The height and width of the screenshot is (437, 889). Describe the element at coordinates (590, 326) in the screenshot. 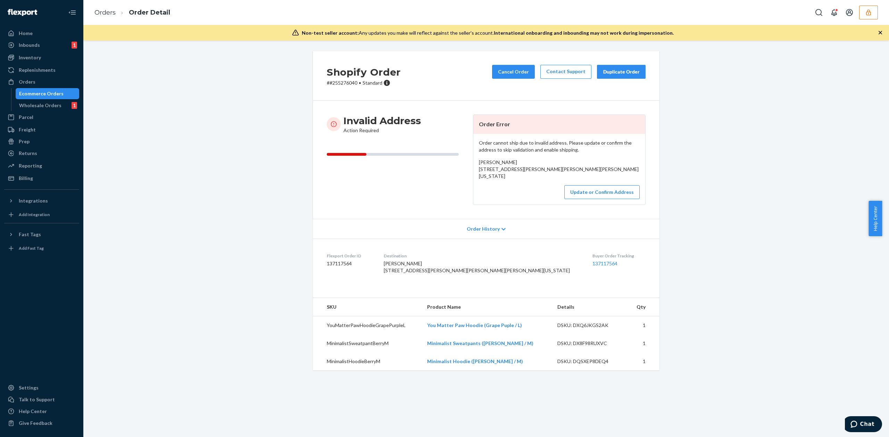

I see `div: DSKU: DXQ6JKGS2AK` at that location.